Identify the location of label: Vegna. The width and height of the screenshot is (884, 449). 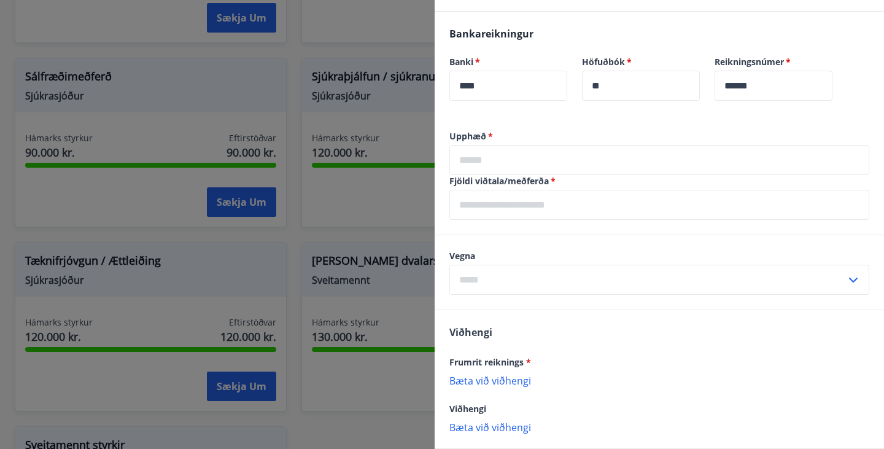
(659, 256).